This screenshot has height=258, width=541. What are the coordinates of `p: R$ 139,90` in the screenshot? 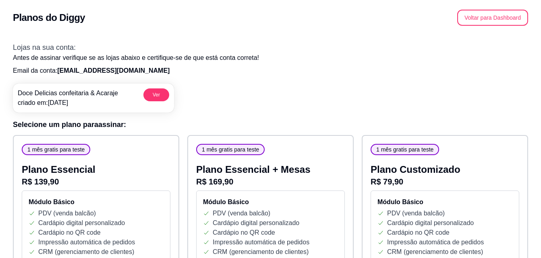 It's located at (96, 182).